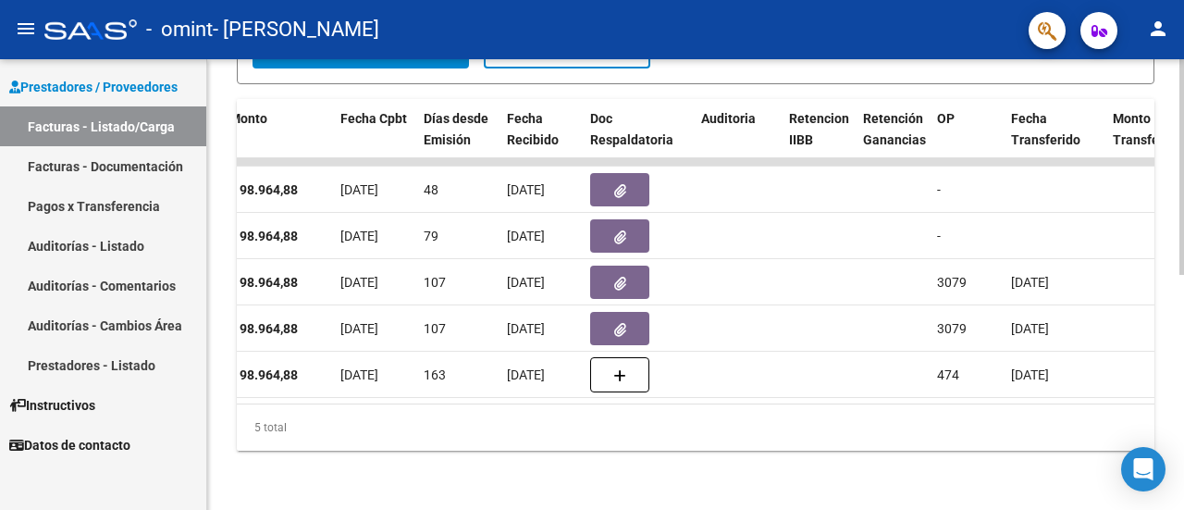 The image size is (1184, 510). Describe the element at coordinates (541, 140) in the screenshot. I see `datatable-header-cell: Fecha Recibido` at that location.